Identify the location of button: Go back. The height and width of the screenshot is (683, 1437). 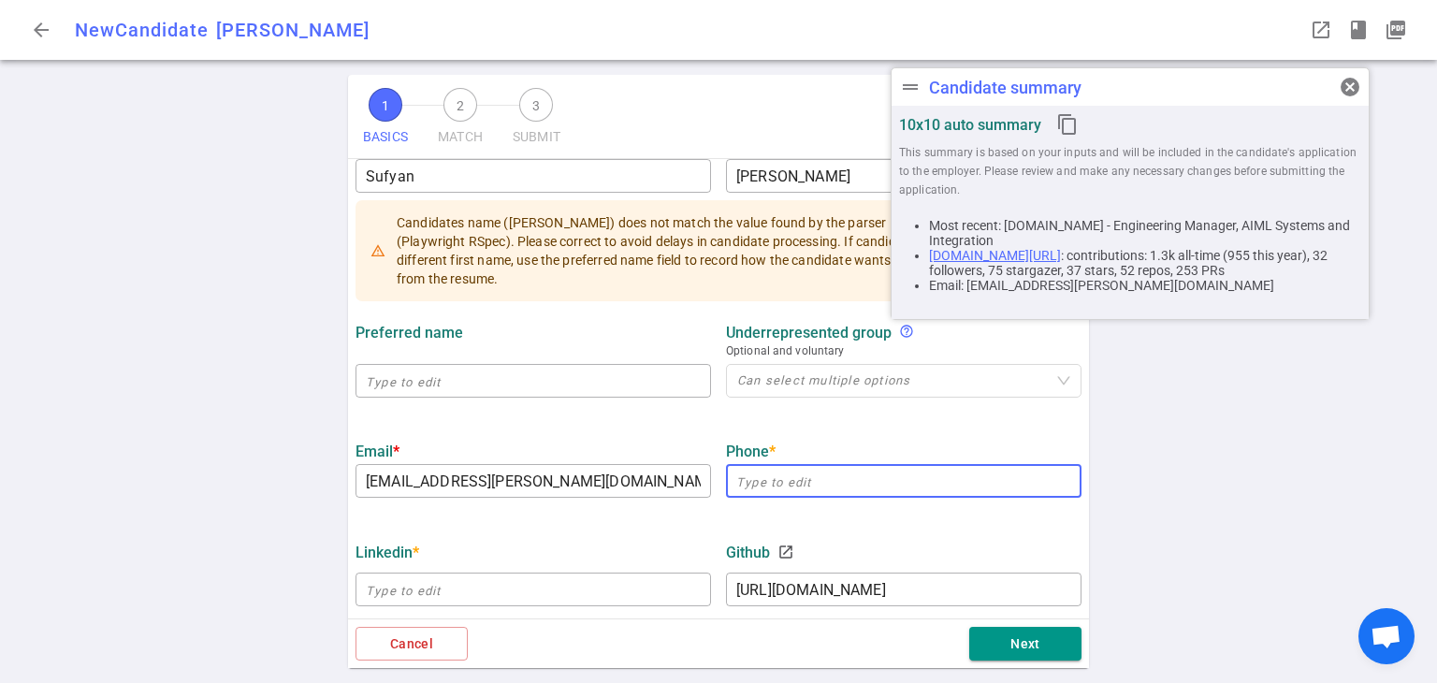
(41, 30).